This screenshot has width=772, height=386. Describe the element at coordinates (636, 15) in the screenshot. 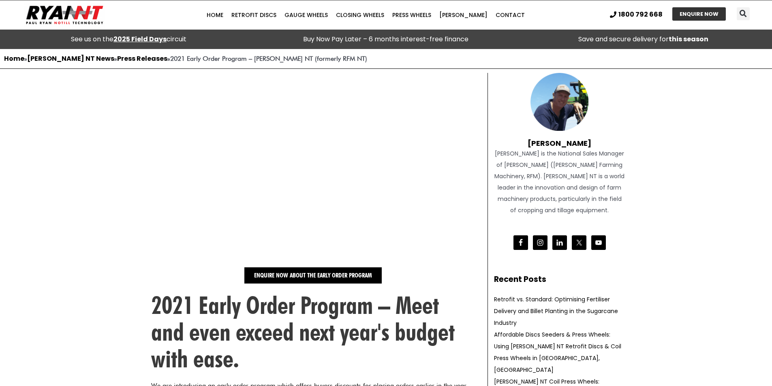

I see `a: 1800 792 668` at that location.